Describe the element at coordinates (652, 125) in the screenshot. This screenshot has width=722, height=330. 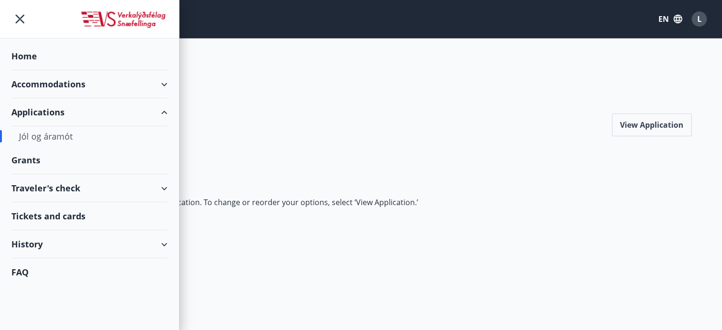
I see `button: View application` at that location.